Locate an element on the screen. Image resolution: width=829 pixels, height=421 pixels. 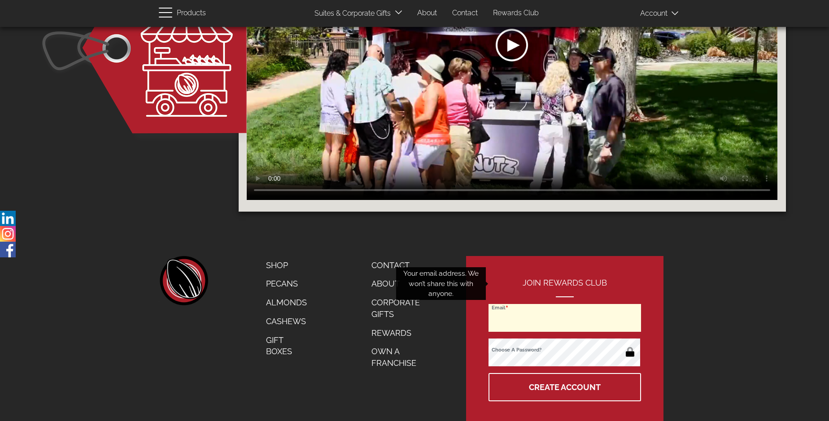
a: Rewards is located at coordinates (401, 333).